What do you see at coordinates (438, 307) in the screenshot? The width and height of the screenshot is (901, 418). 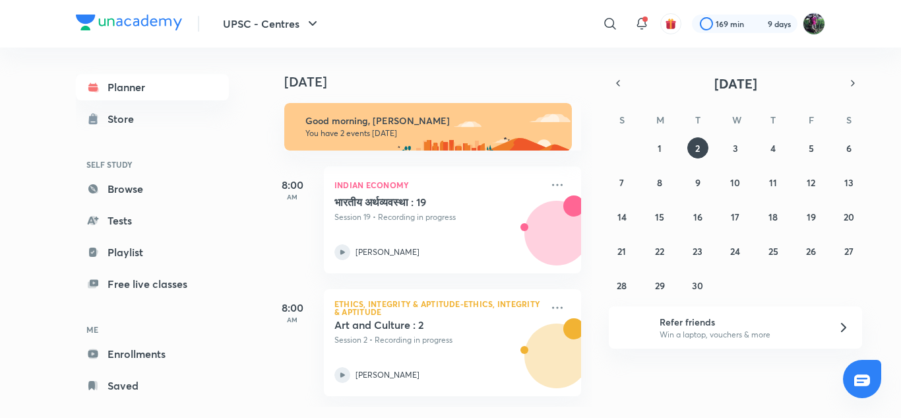 I see `p: Ethics, Integrity & Aptitude-Ethics, Integrity & Aptitude` at bounding box center [438, 307].